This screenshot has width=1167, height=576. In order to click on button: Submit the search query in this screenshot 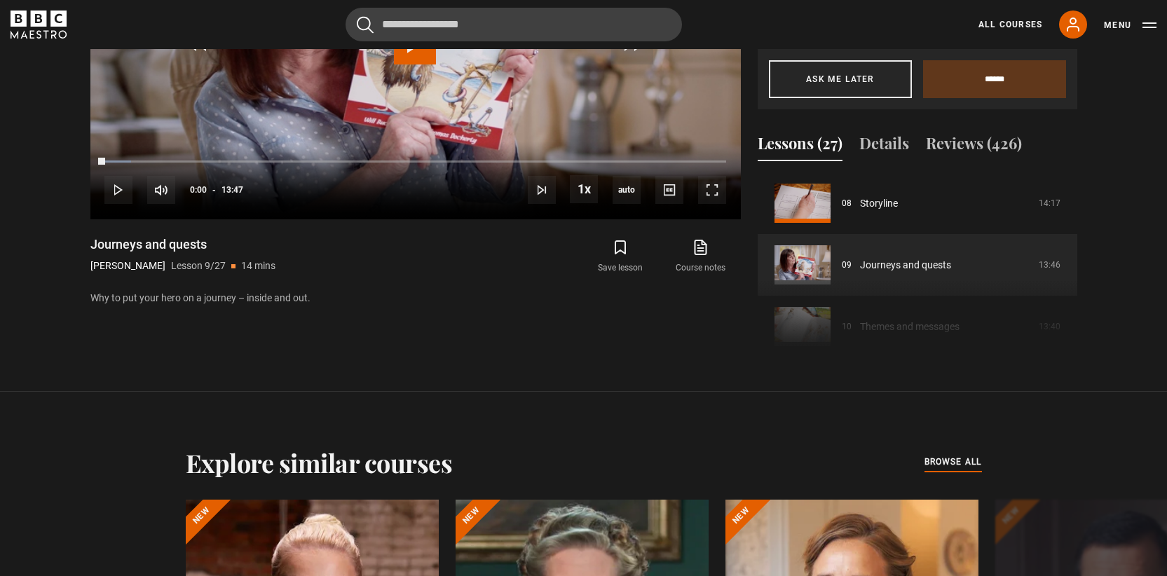, I will do `click(365, 25)`.